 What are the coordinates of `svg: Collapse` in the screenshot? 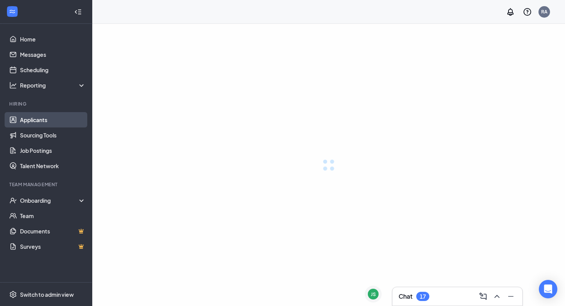 It's located at (78, 12).